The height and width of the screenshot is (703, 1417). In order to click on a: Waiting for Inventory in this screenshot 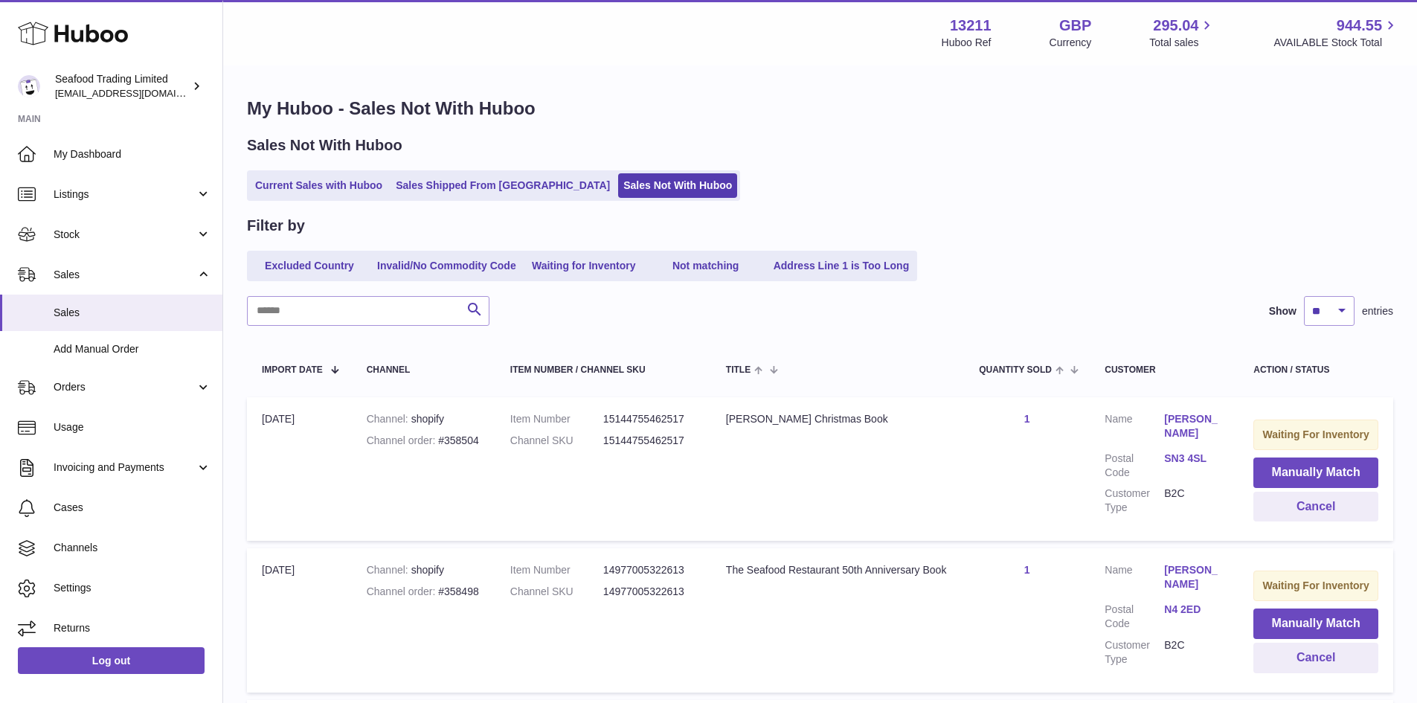, I will do `click(584, 266)`.